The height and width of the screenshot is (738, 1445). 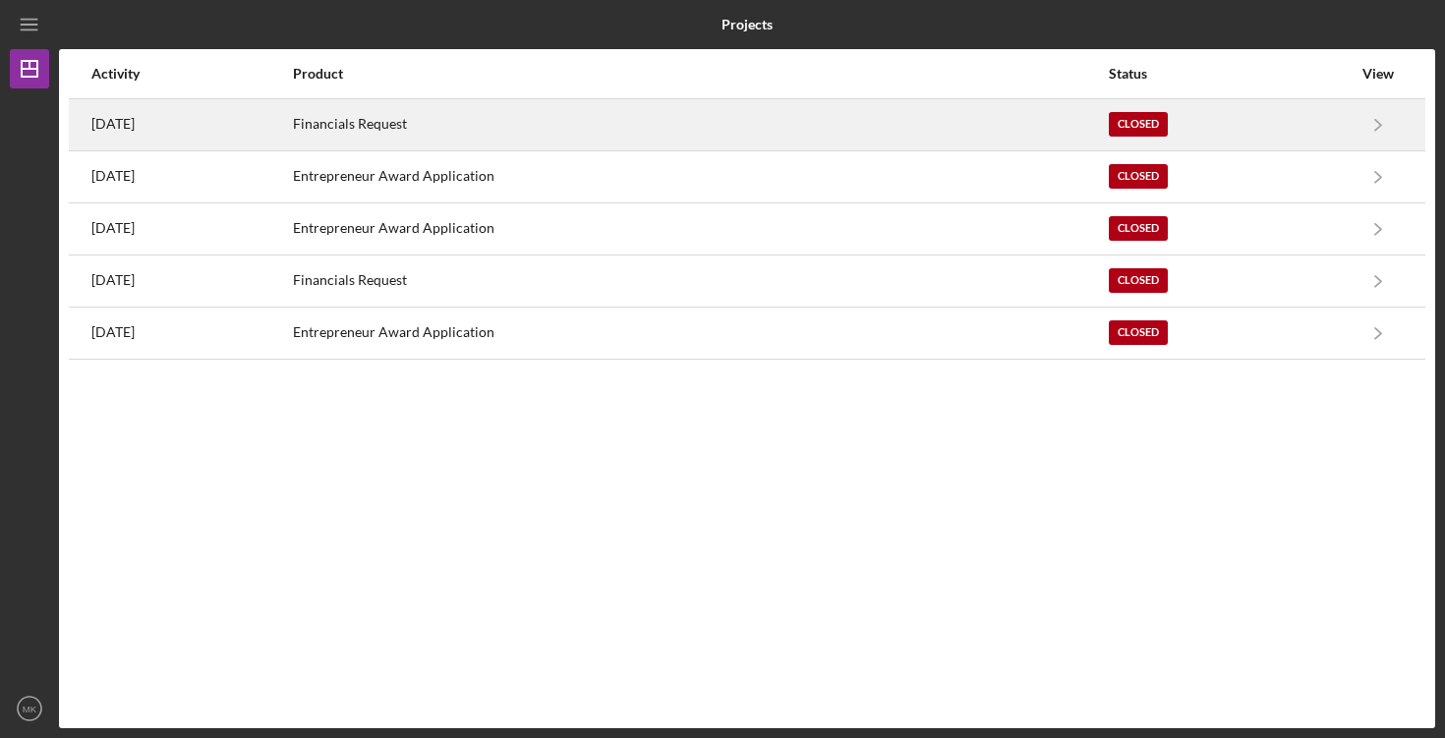 What do you see at coordinates (1379, 74) in the screenshot?
I see `div: View` at bounding box center [1379, 74].